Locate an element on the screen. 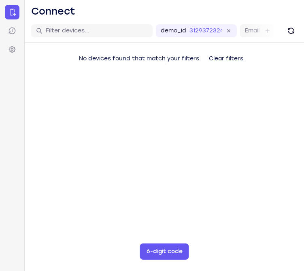 The height and width of the screenshot is (271, 304). h1: Connect is located at coordinates (53, 11).